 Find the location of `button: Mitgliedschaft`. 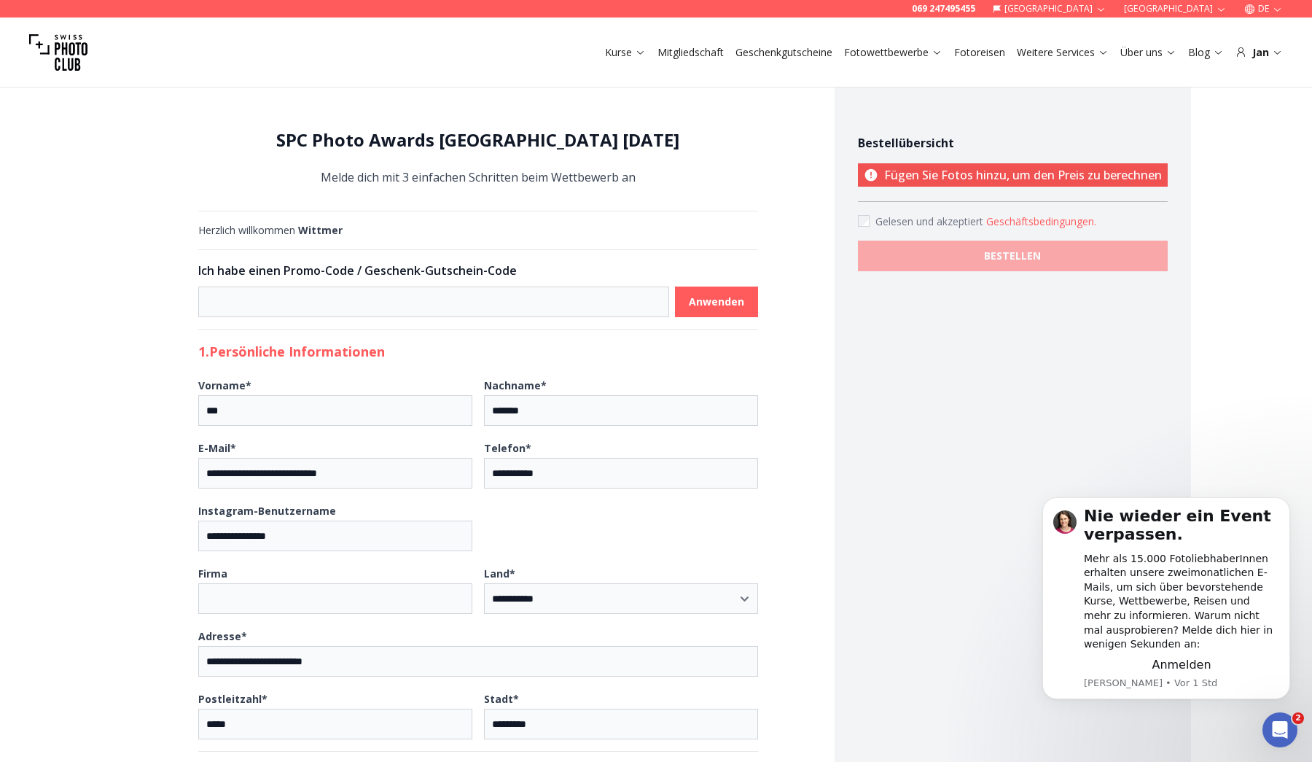

button: Mitgliedschaft is located at coordinates (690, 52).